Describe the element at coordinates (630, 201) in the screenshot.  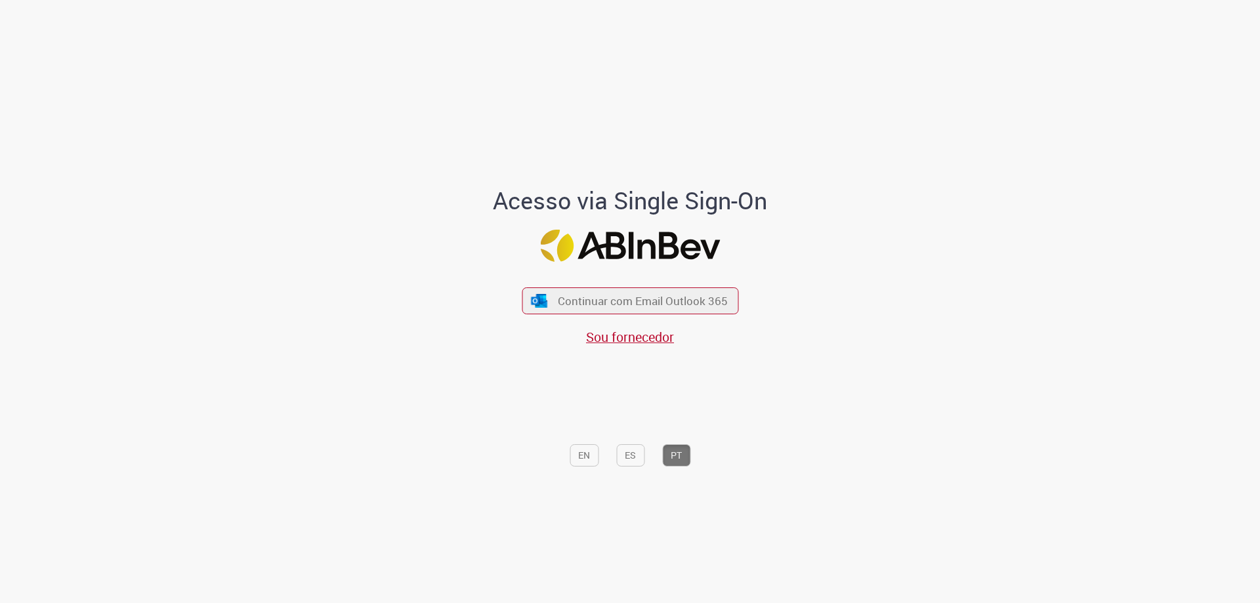
I see `h1: Acesso via Single Sign-On` at that location.